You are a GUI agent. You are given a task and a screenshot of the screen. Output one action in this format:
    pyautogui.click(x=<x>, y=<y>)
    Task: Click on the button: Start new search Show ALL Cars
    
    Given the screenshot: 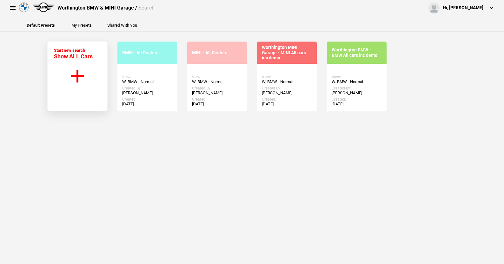 What is the action you would take?
    pyautogui.click(x=77, y=76)
    